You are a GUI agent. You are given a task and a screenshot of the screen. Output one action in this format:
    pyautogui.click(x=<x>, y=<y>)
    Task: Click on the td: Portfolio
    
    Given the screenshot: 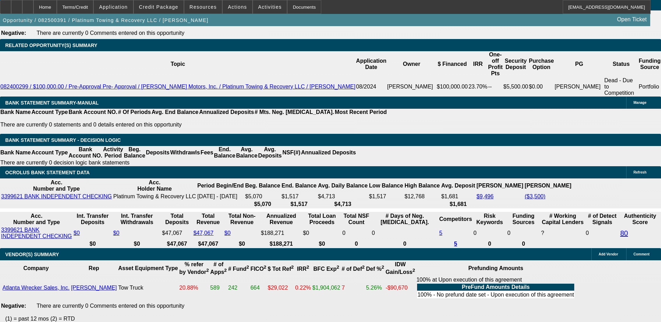 What is the action you would take?
    pyautogui.click(x=650, y=87)
    